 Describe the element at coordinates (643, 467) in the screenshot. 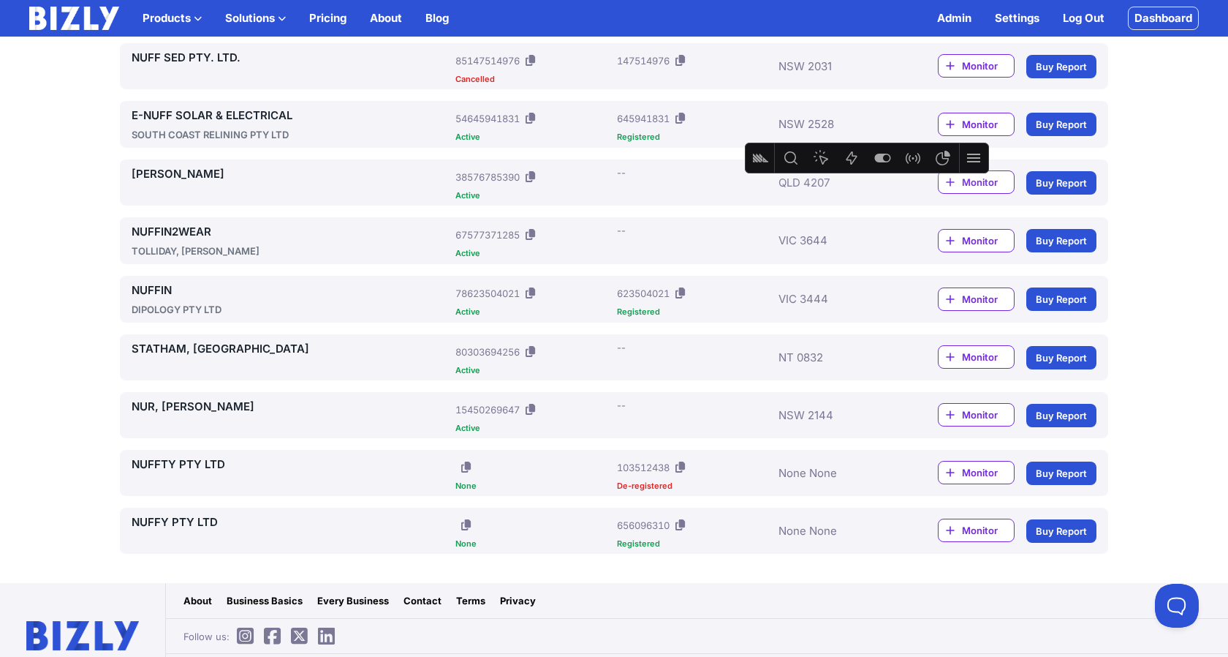

I see `div: 103512438` at that location.